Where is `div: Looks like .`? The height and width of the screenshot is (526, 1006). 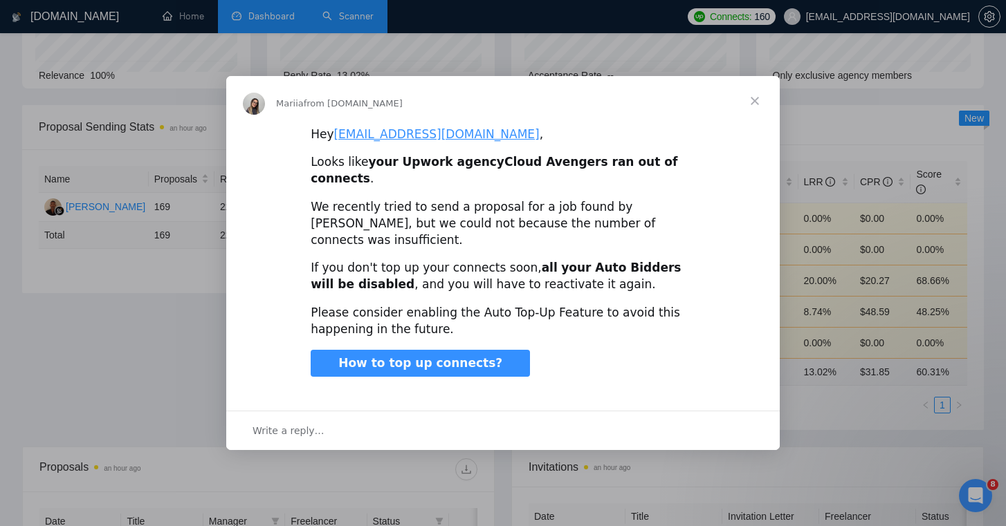
div: Looks like . is located at coordinates (503, 171).